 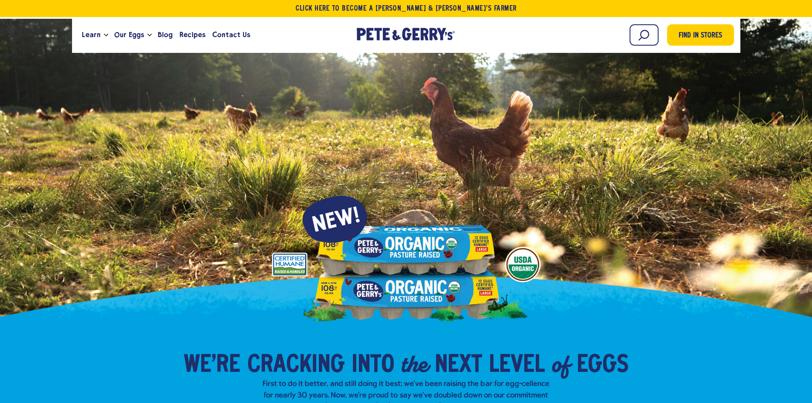 What do you see at coordinates (373, 365) in the screenshot?
I see `span: into` at bounding box center [373, 365].